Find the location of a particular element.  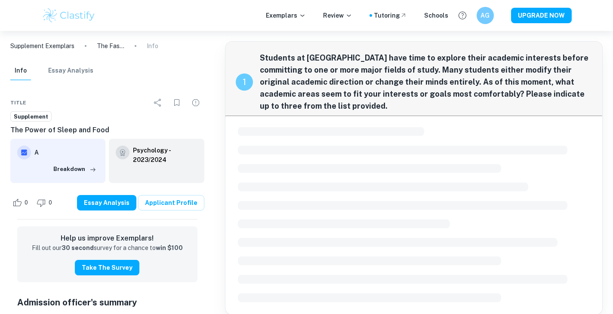

div: recipe is located at coordinates (244, 82).